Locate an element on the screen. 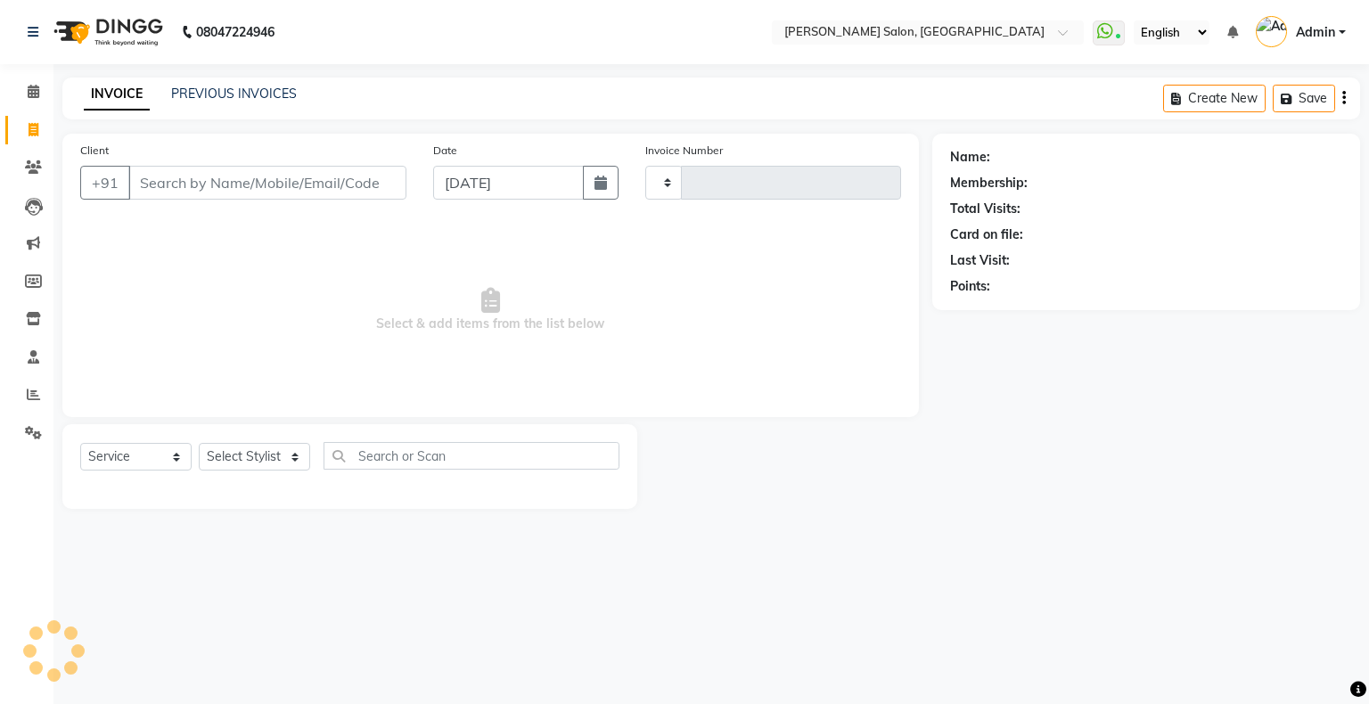 This screenshot has height=704, width=1369. input: Search or Scan is located at coordinates (472, 456).